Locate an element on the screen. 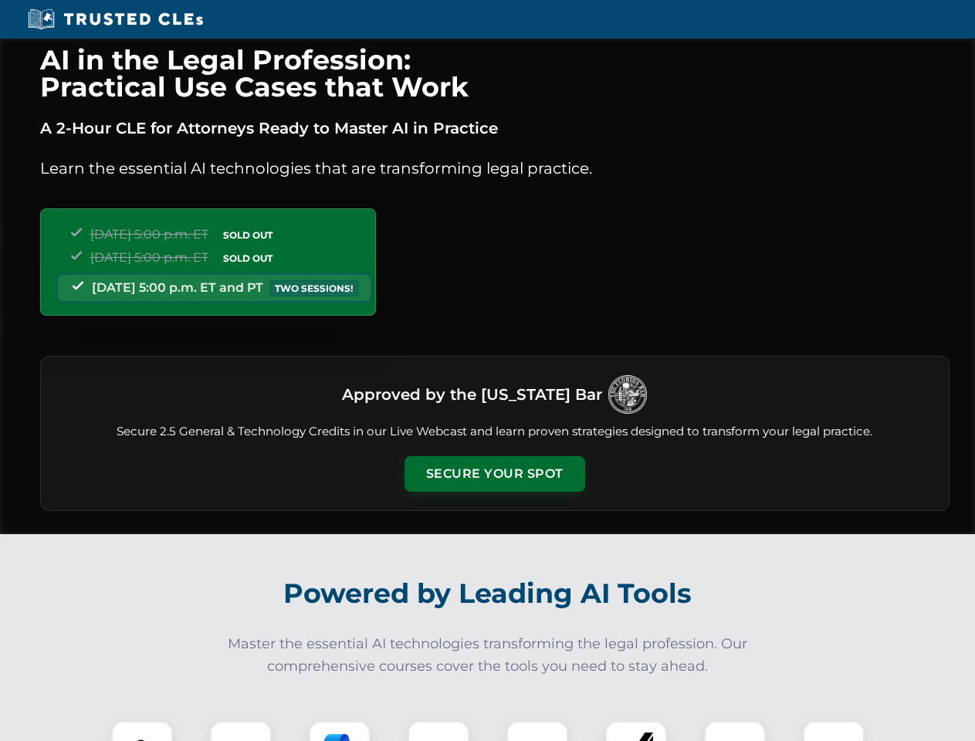  p: Learn the essential AI technologies that are transforming legal practice. is located at coordinates (495, 168).